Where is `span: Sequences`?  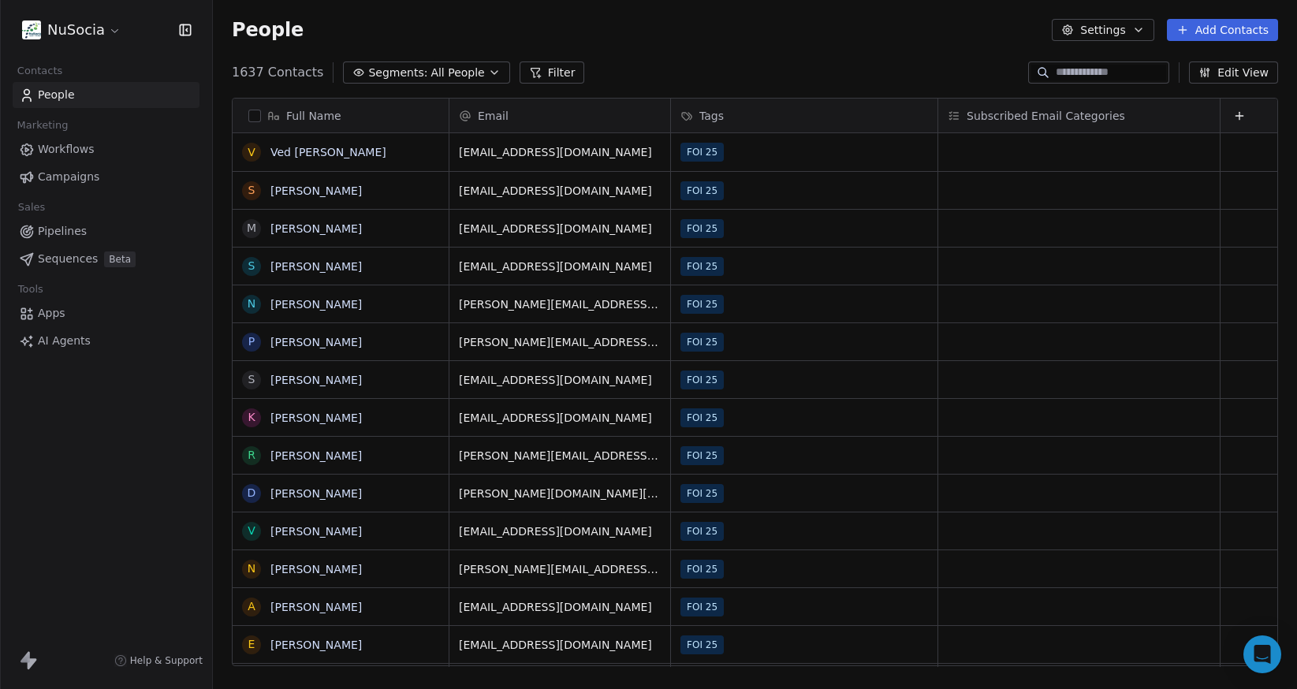 span: Sequences is located at coordinates (68, 259).